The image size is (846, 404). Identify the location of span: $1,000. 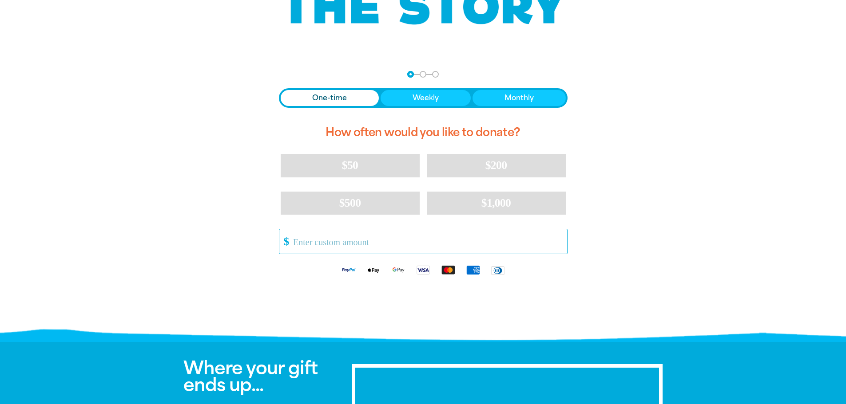
(496, 203).